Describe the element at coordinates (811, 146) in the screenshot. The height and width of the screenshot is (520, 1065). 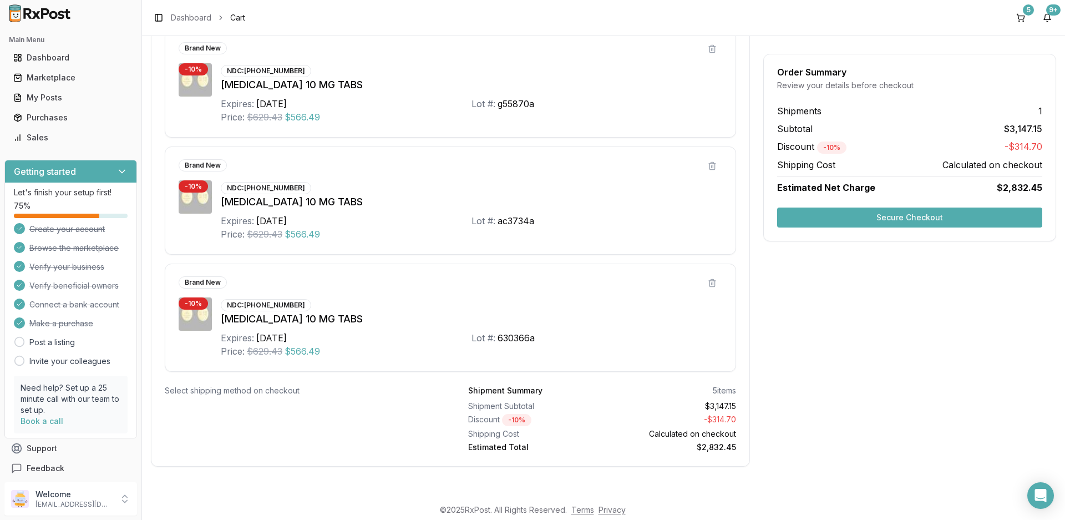
I see `span: Discount` at that location.